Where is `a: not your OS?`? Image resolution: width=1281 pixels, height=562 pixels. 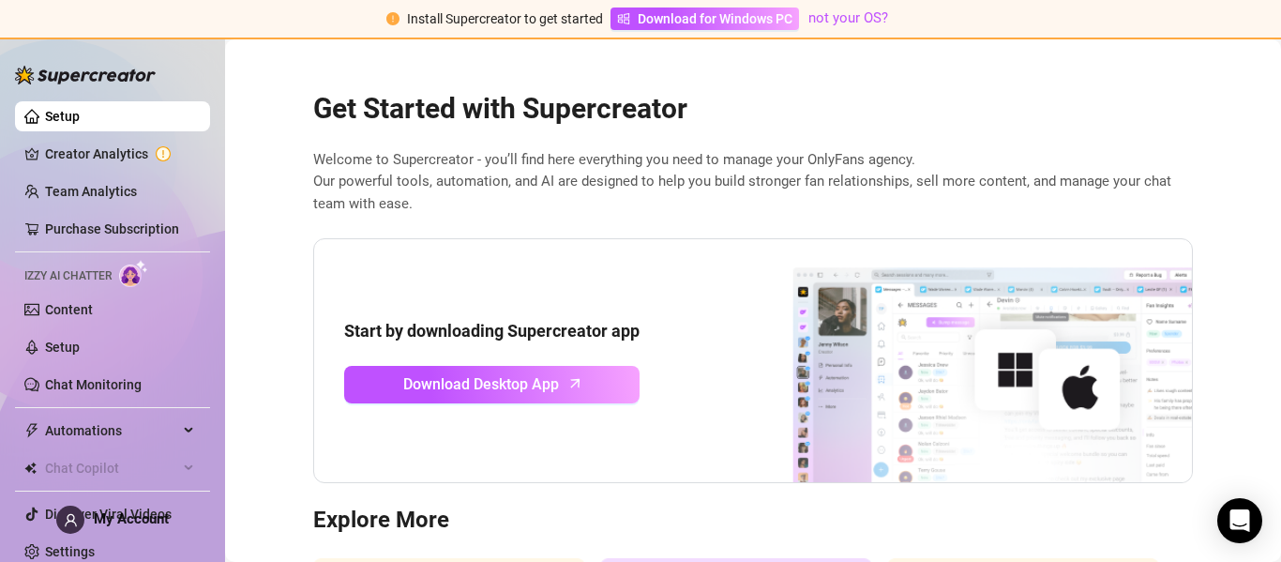 a: not your OS? is located at coordinates (848, 18).